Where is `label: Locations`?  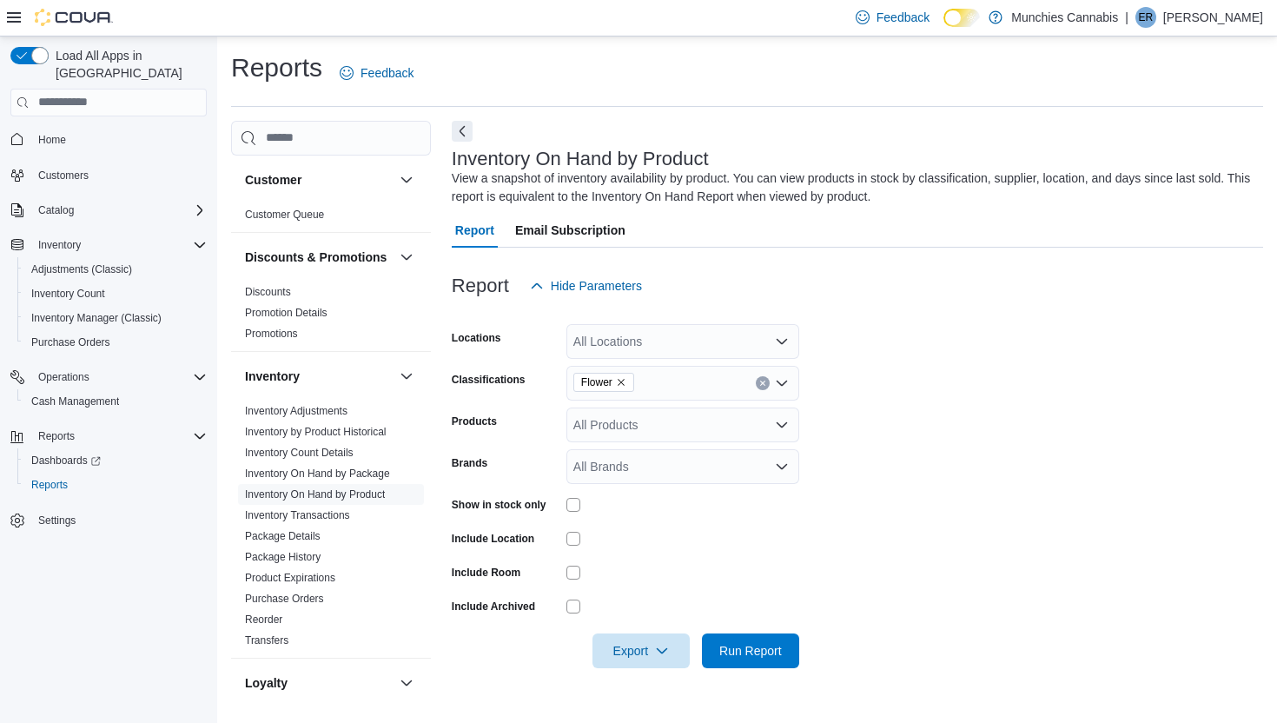
label: Locations is located at coordinates (476, 338).